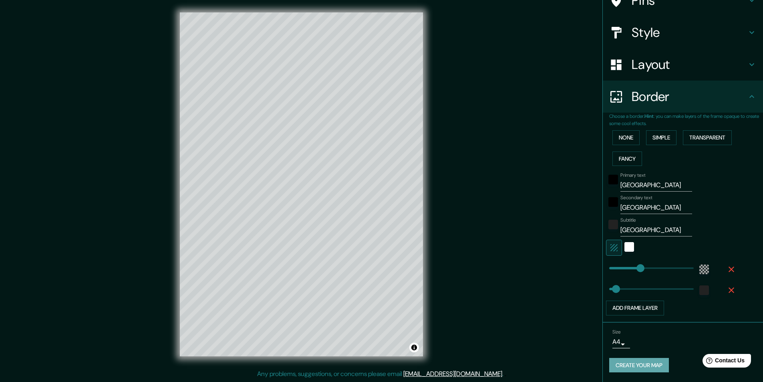 This screenshot has width=763, height=382. Describe the element at coordinates (683, 32) in the screenshot. I see `div: Style` at that location.